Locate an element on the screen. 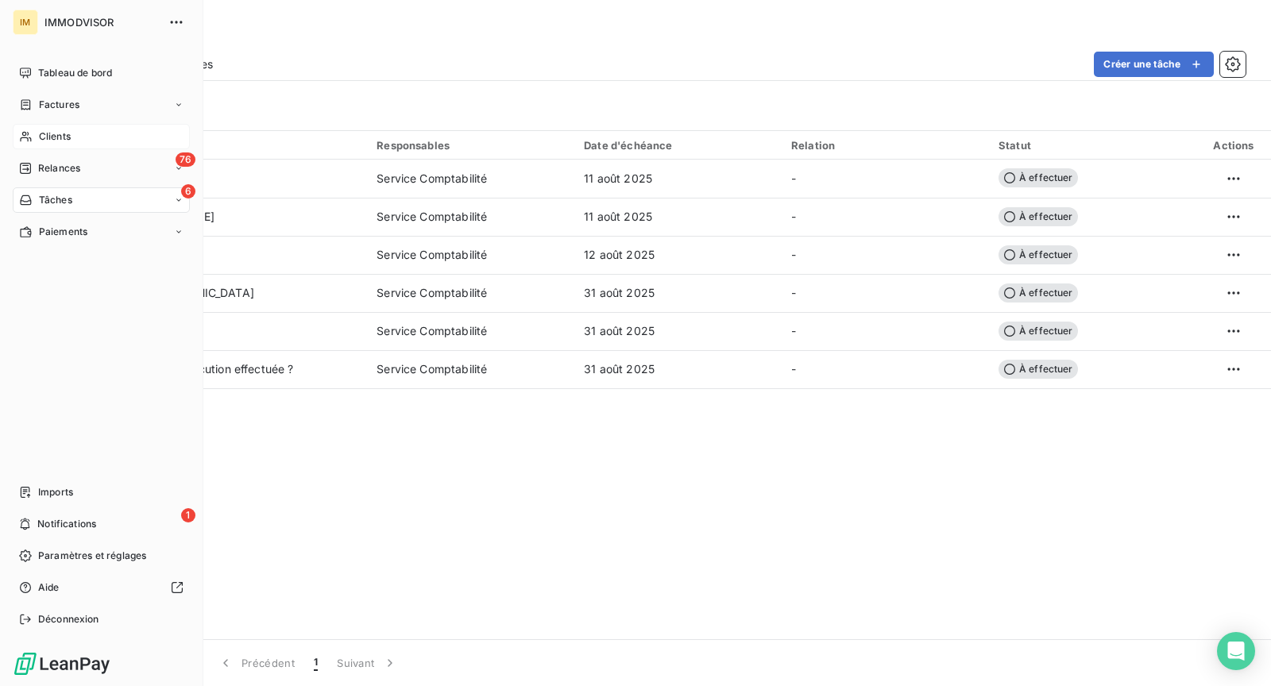 The image size is (1271, 686). a: Aide is located at coordinates (101, 588).